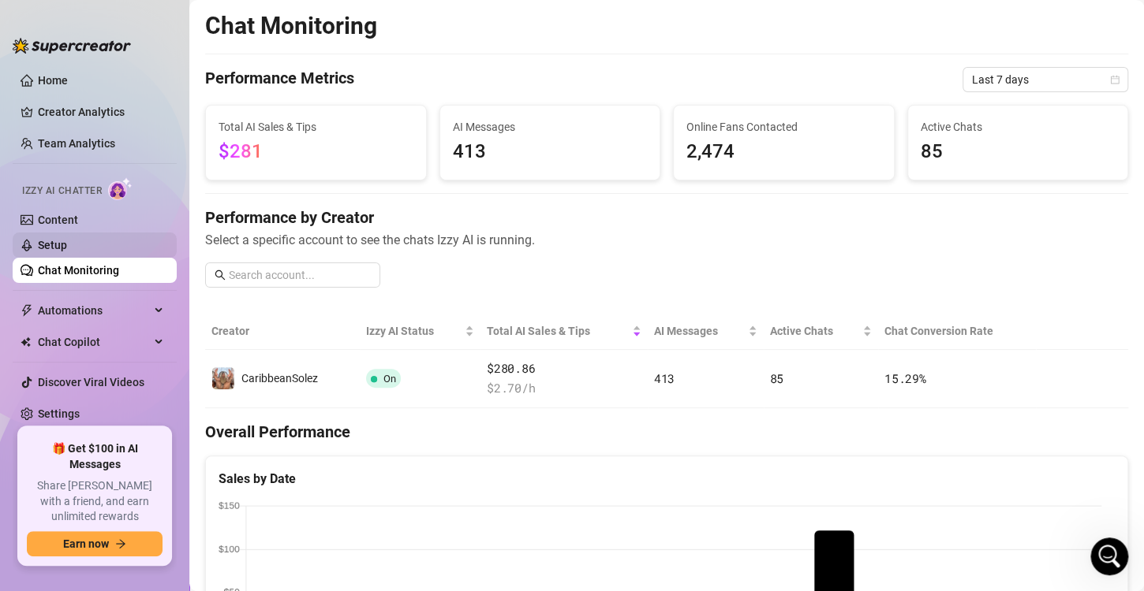 The height and width of the screenshot is (591, 1144). What do you see at coordinates (282, 331) in the screenshot?
I see `th: Creator` at bounding box center [282, 331].